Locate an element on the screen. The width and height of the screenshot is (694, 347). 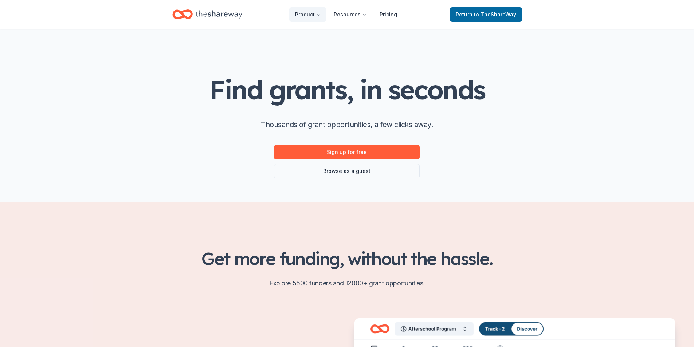
a: Sign up for free is located at coordinates (347, 152).